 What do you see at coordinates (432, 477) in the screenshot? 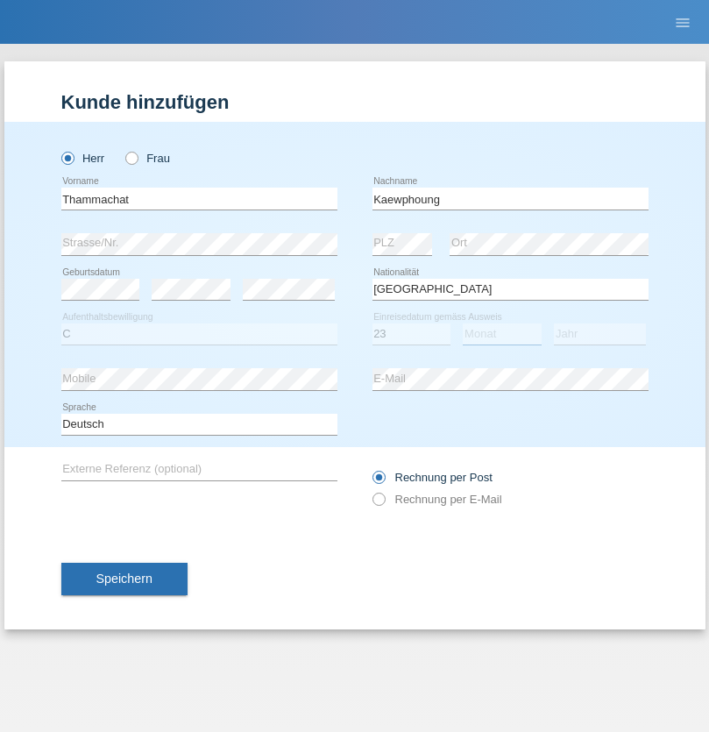
I see `label: Rechnung per Post` at bounding box center [432, 477].